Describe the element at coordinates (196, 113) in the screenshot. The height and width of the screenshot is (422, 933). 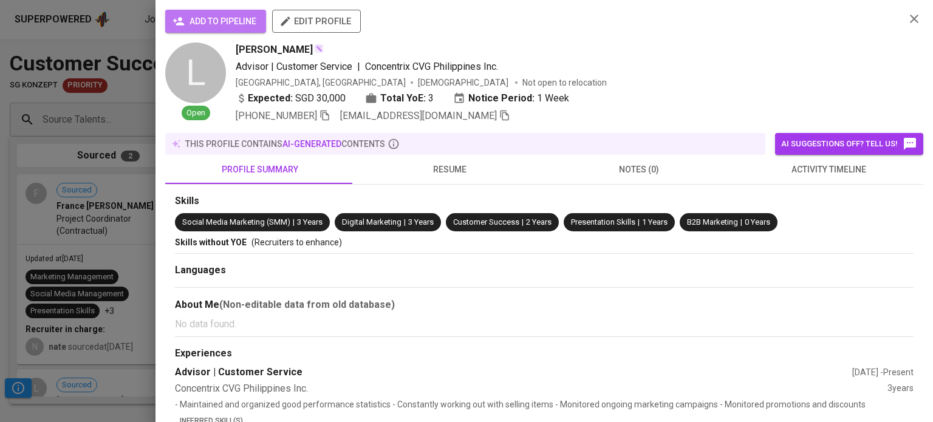
I see `span: Open` at that location.